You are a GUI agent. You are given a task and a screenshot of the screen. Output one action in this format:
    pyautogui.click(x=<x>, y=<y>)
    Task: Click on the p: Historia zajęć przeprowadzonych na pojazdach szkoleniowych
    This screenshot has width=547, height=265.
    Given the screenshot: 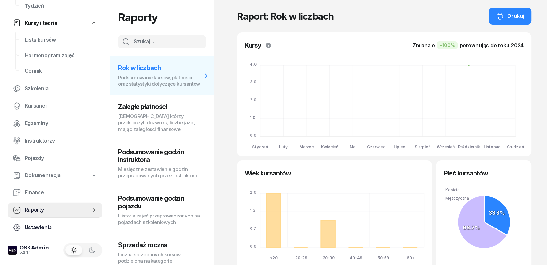 What is the action you would take?
    pyautogui.click(x=160, y=219)
    